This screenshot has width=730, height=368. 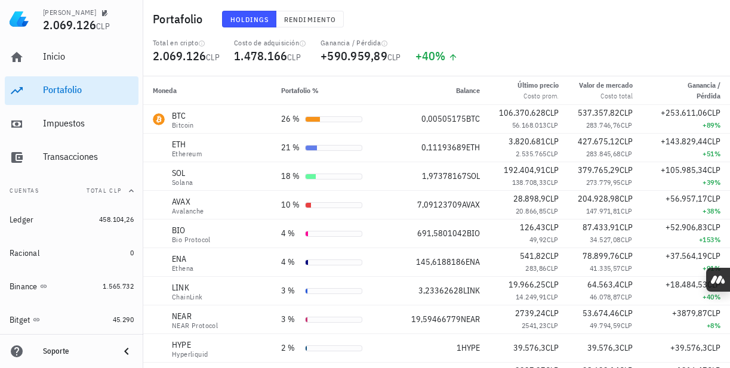 What do you see at coordinates (530, 313) in the screenshot?
I see `span: 2739,24` at bounding box center [530, 313].